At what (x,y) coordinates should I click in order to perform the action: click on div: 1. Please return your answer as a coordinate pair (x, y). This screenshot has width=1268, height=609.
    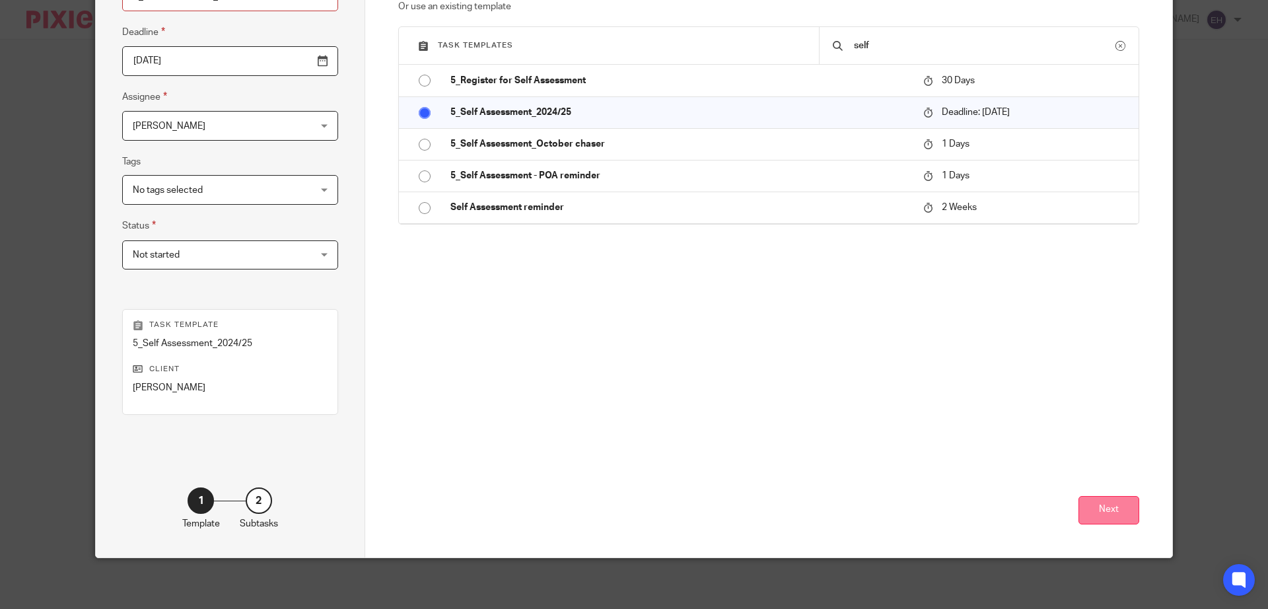
    Looking at the image, I should click on (201, 501).